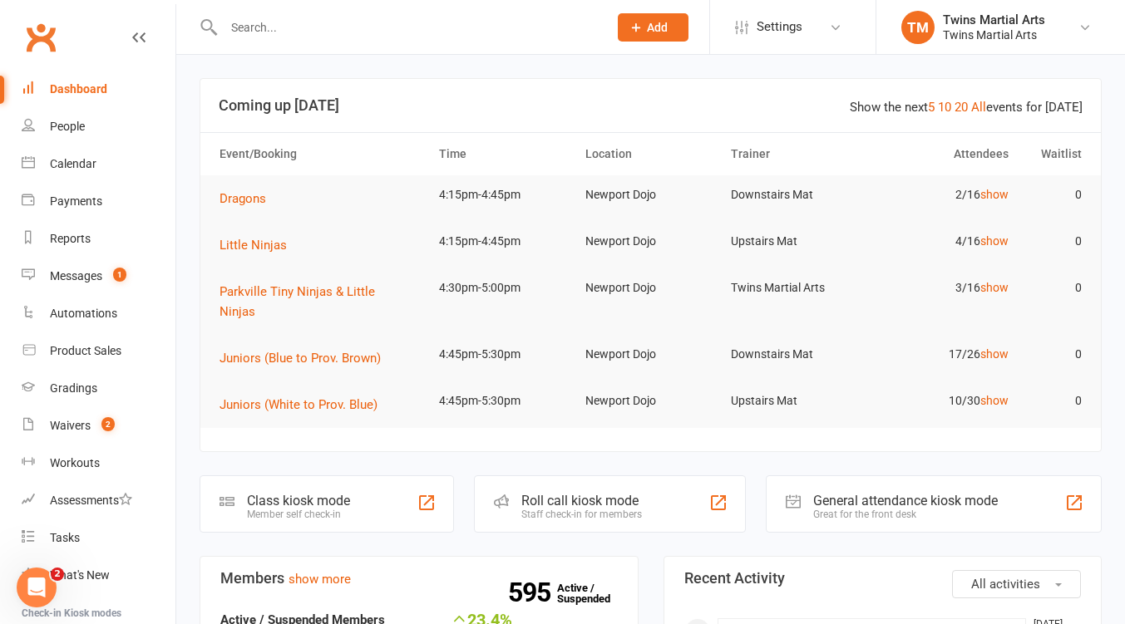 This screenshot has height=624, width=1125. What do you see at coordinates (532, 593) in the screenshot?
I see `strong: 595` at bounding box center [532, 593].